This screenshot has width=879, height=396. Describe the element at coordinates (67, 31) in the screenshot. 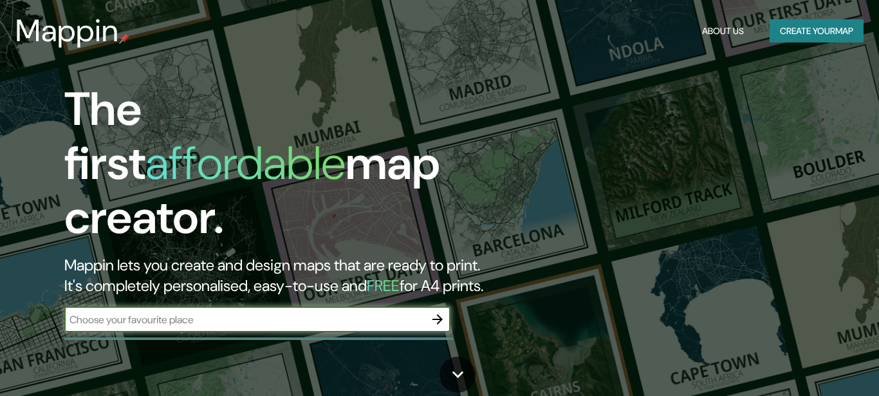

I see `h3: Mappin` at that location.